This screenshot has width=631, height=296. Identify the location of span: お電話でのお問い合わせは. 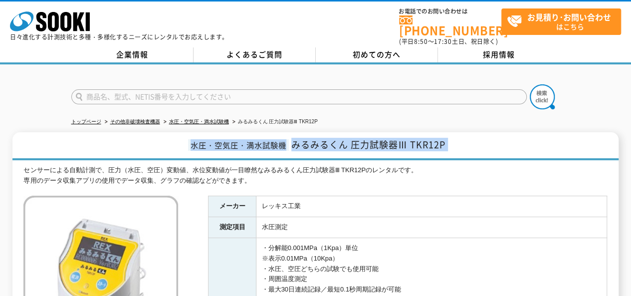
(450, 11).